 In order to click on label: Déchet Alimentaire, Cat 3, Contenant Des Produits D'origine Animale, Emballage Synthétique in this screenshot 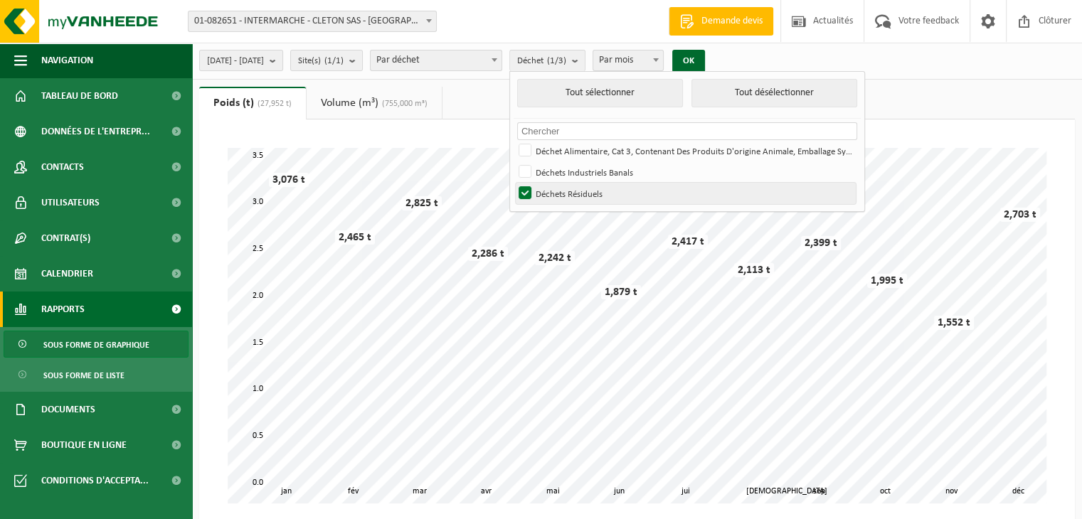, I will do `click(686, 151)`.